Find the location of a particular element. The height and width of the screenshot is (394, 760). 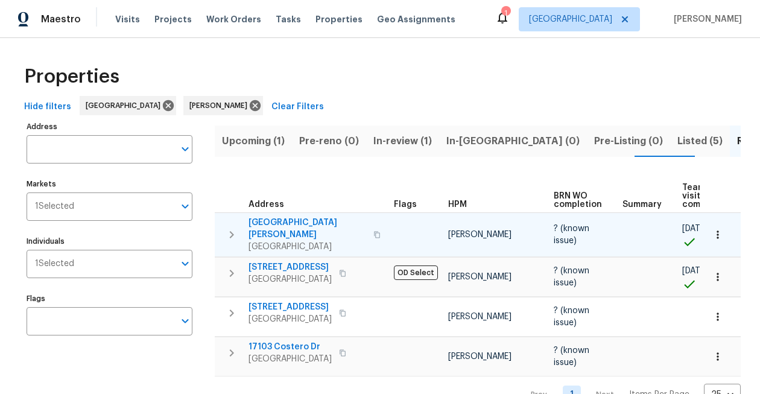

span: Pre-Listing (0) is located at coordinates (628, 141).